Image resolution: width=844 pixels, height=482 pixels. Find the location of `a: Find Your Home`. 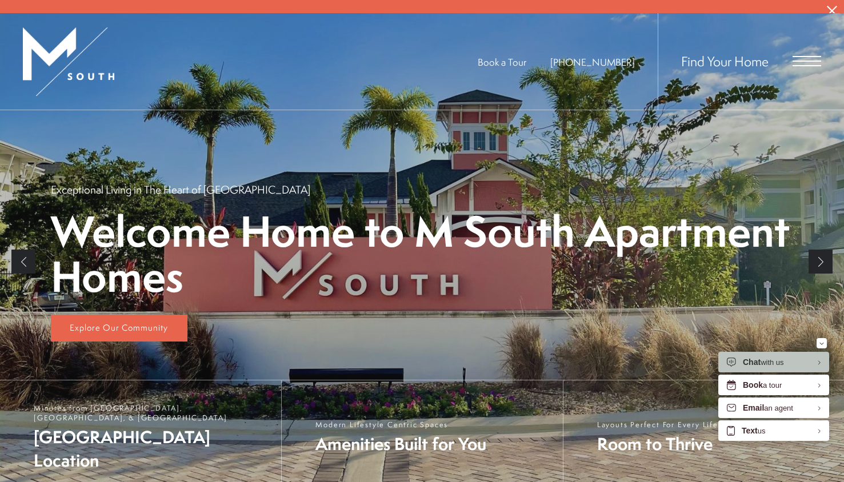

a: Find Your Home is located at coordinates (725, 62).